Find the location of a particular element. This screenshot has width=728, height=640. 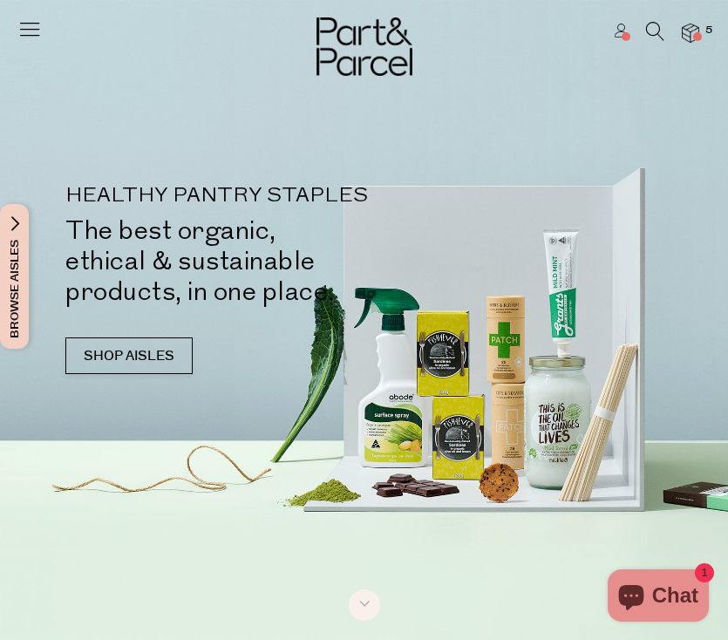

p: HEALTHY PANTRY STAPLES is located at coordinates (231, 196).